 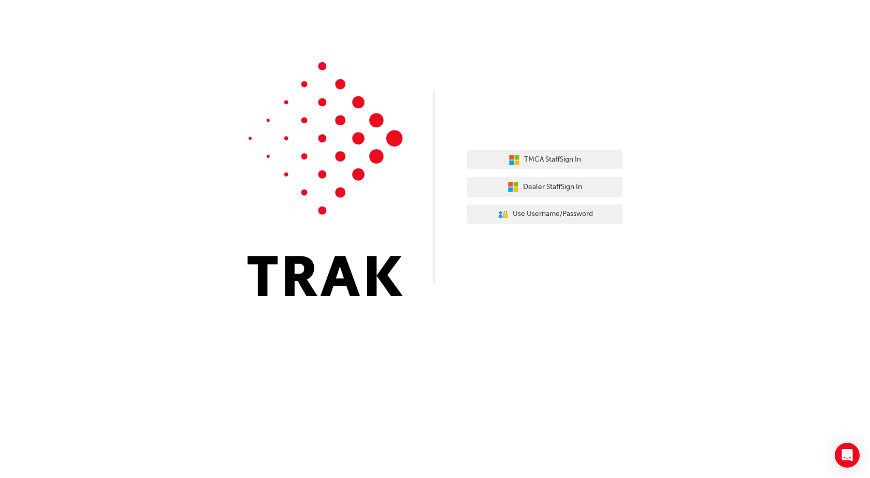 I want to click on div: Open Intercom Messenger, so click(x=847, y=455).